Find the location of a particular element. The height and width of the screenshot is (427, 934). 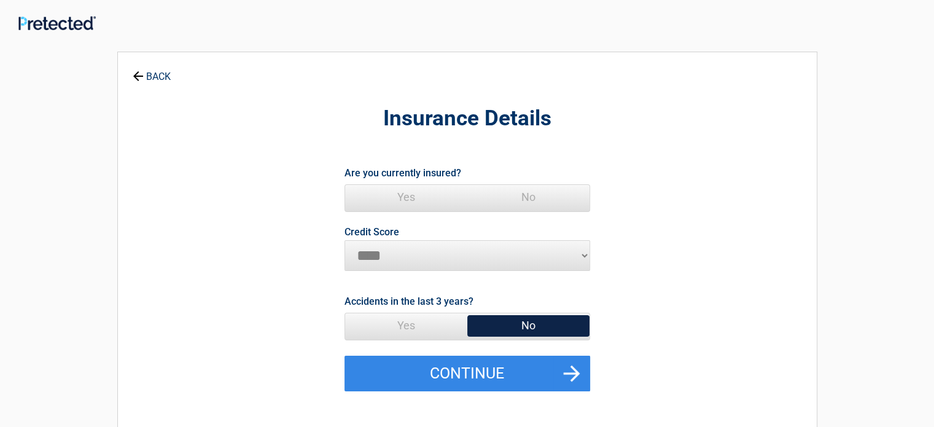

a: BACK is located at coordinates (152, 71).